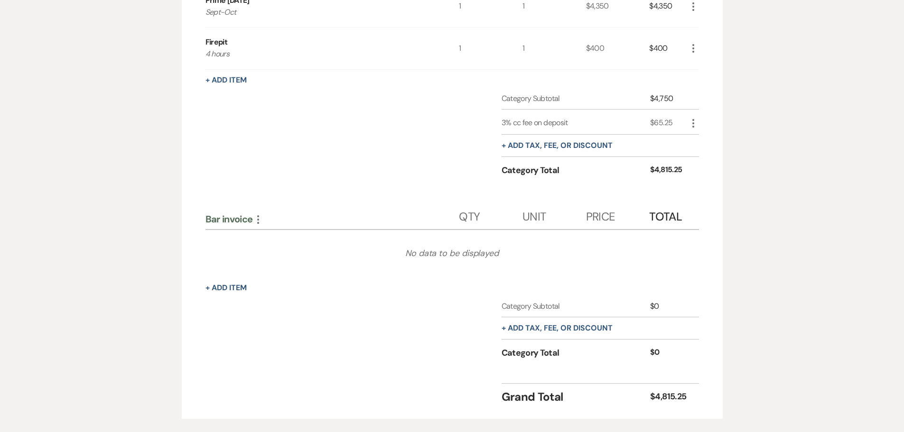  What do you see at coordinates (669, 123) in the screenshot?
I see `div: $65.25` at bounding box center [669, 123].